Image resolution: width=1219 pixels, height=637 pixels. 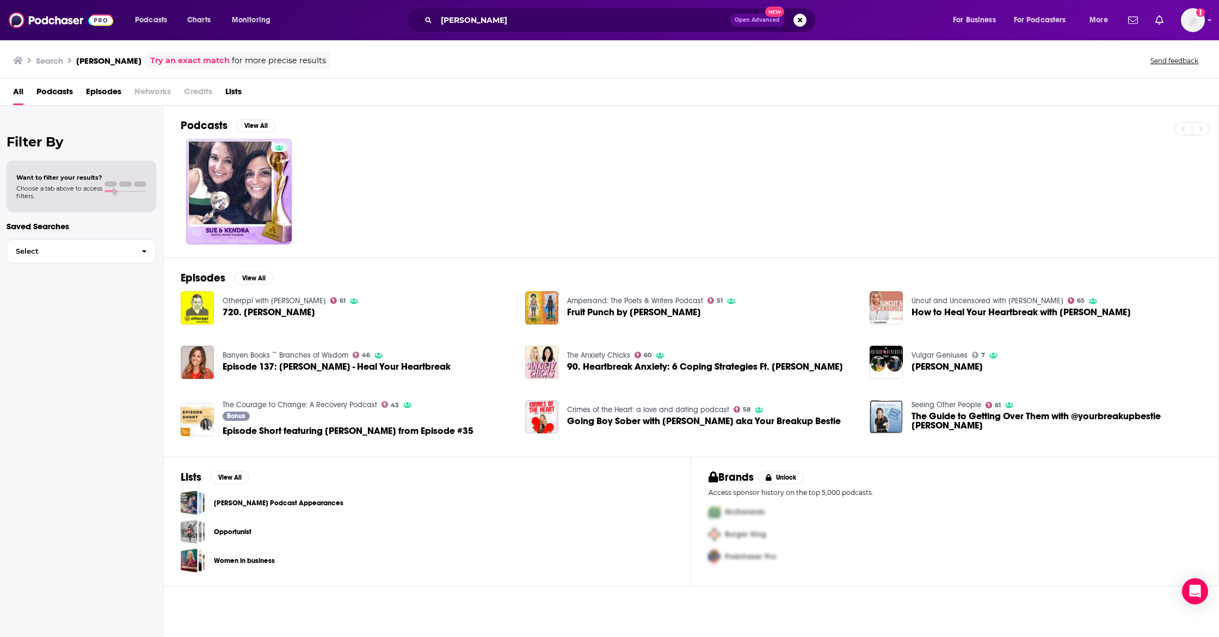 I want to click on span: Select, so click(x=70, y=251).